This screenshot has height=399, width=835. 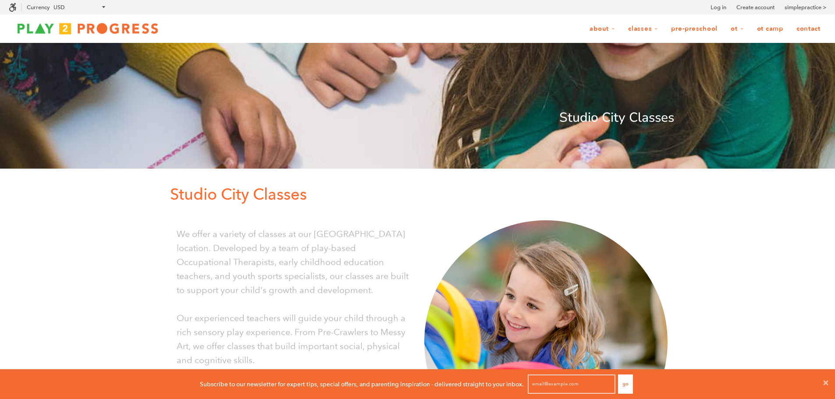 I want to click on a: Contact, so click(x=808, y=29).